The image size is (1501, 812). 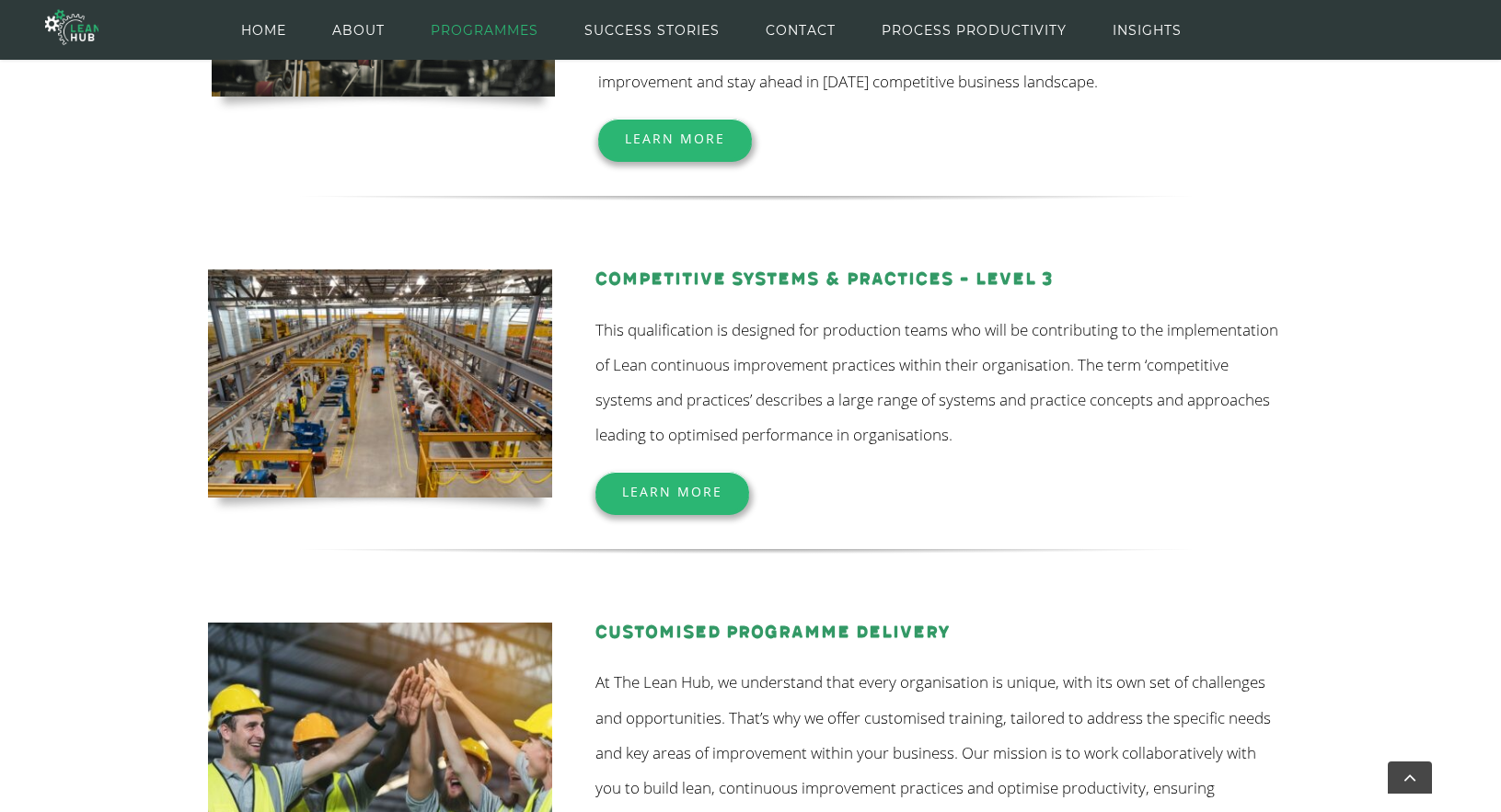 What do you see at coordinates (825, 279) in the screenshot?
I see `a: Competitive Systems & Practices – Level 3` at bounding box center [825, 279].